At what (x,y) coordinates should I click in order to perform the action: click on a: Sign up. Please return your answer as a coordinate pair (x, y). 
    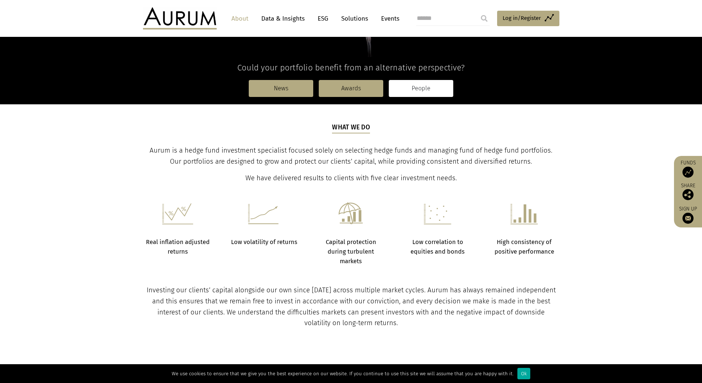
    Looking at the image, I should click on (688, 214).